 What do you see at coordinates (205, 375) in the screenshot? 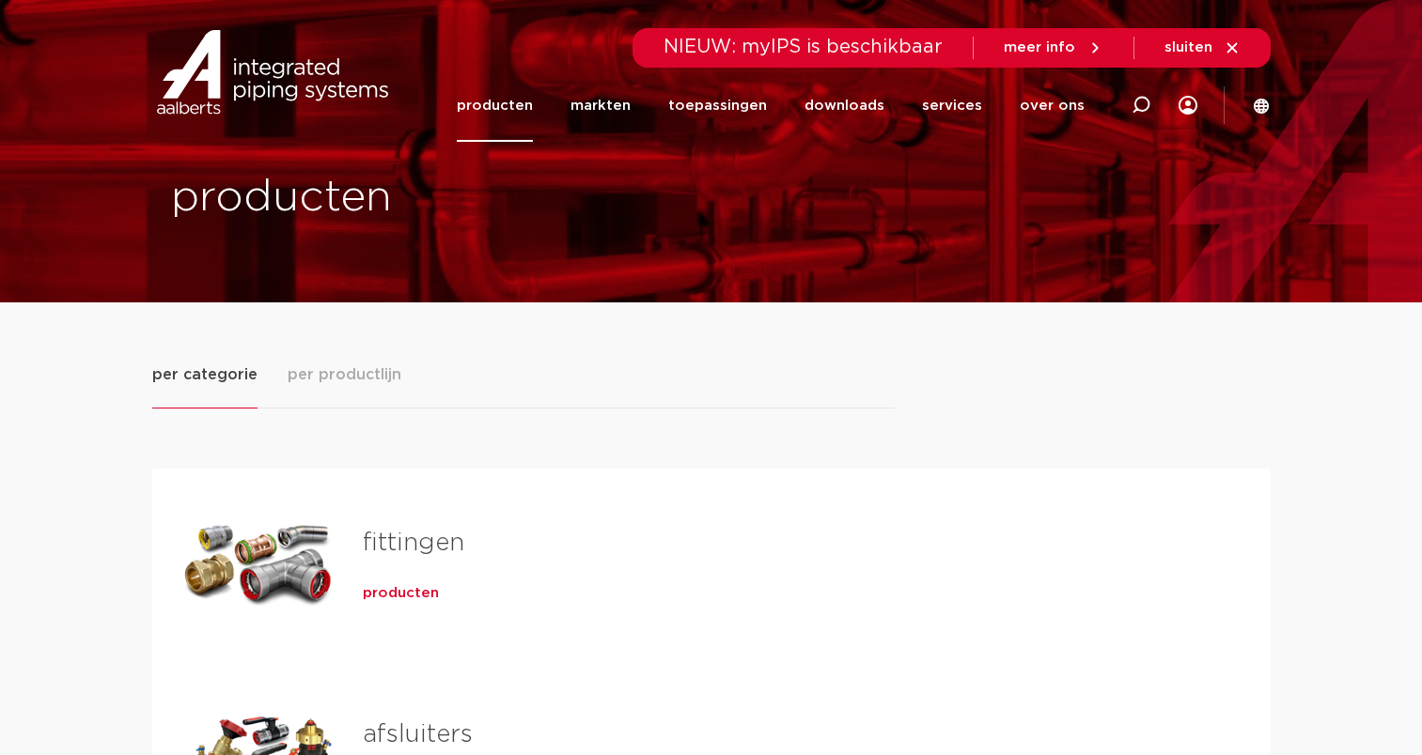
I see `span: per categorie` at bounding box center [205, 375].